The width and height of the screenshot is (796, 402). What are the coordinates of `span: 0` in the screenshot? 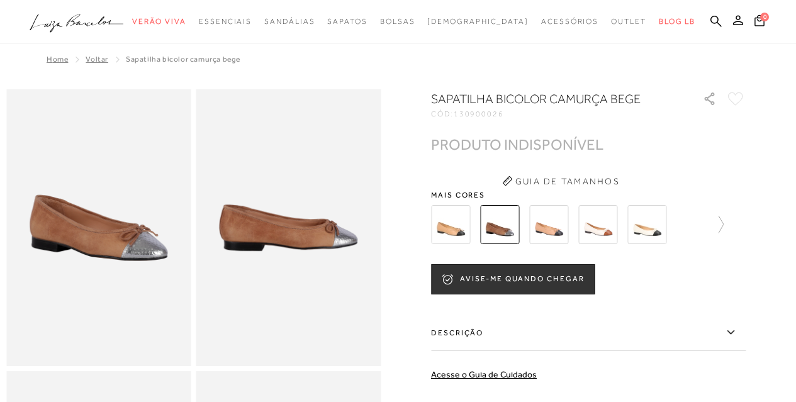 It's located at (764, 17).